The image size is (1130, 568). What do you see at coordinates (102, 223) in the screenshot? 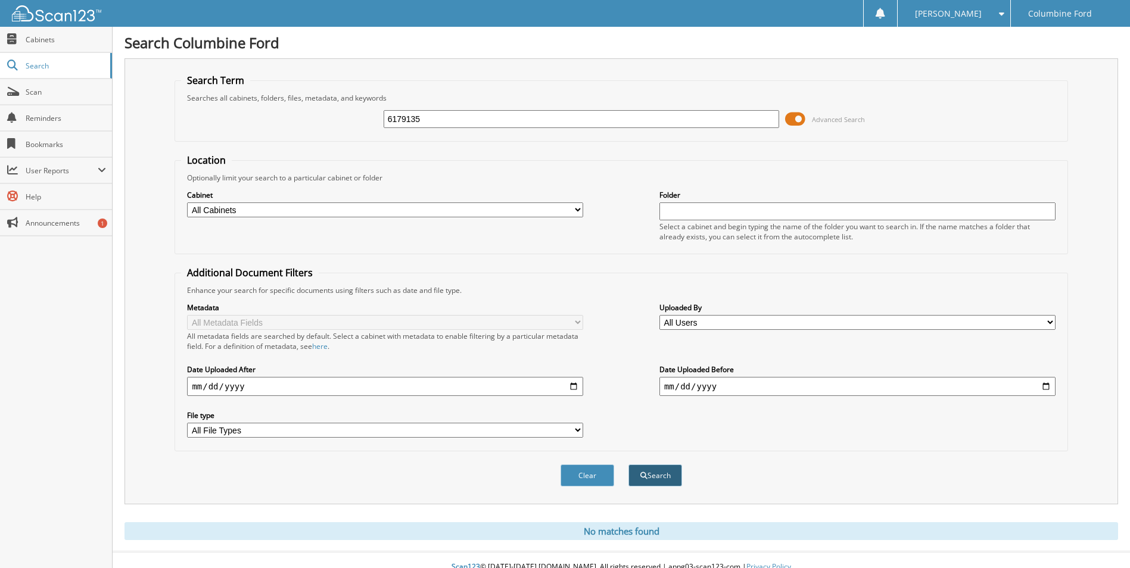
I see `div: 1` at bounding box center [102, 223].